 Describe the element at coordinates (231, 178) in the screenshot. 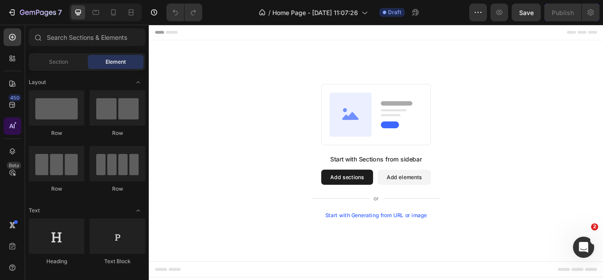

I see `button: Add sections` at that location.